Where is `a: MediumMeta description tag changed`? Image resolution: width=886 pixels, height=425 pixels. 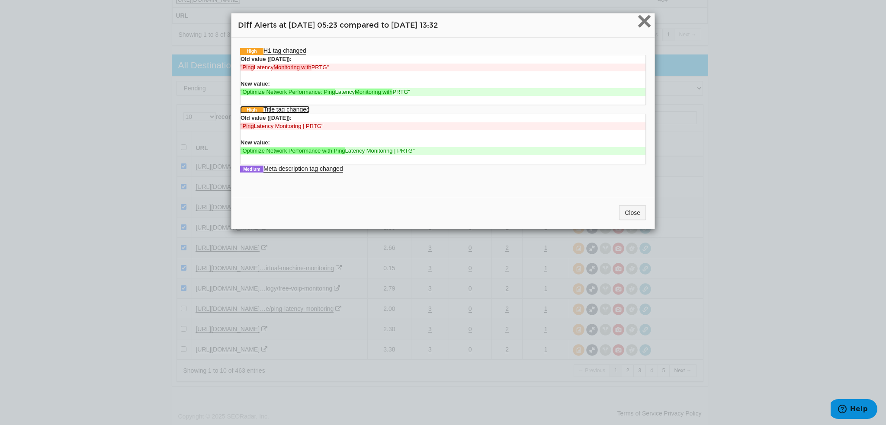
a: MediumMeta description tag changed is located at coordinates (292, 169).